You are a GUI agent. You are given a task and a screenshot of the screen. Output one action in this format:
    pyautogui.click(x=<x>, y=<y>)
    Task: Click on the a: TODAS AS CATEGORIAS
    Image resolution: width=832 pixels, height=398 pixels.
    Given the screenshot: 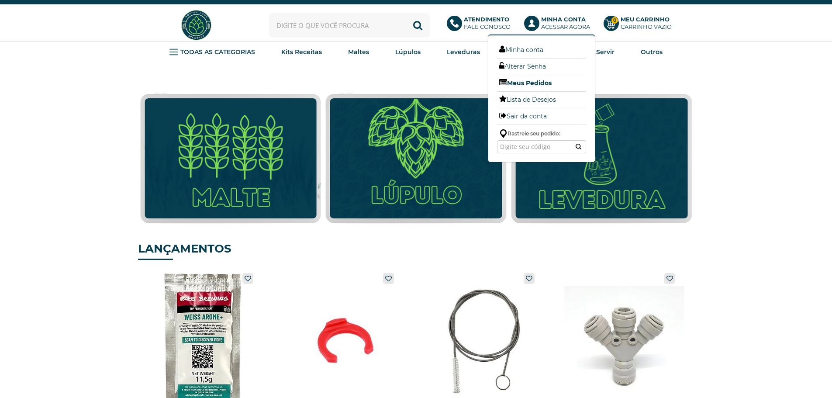 What is the action you would take?
    pyautogui.click(x=212, y=52)
    